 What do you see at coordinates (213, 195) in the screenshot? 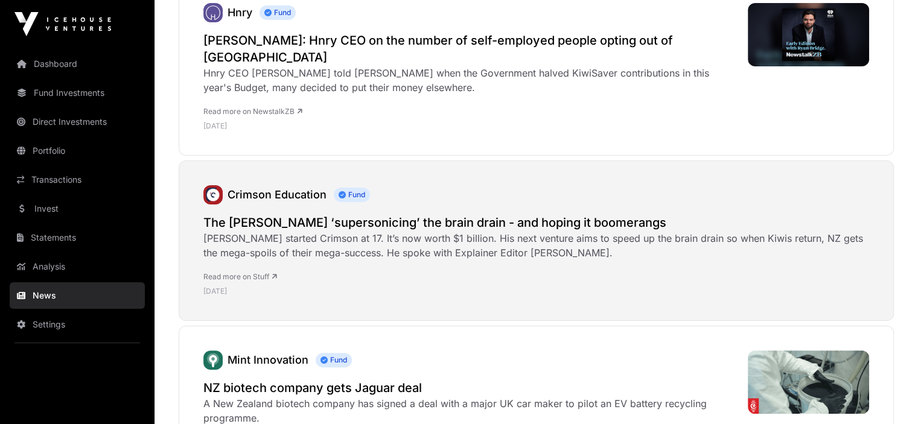
I see `img: unnamed.jpg` at bounding box center [213, 195].